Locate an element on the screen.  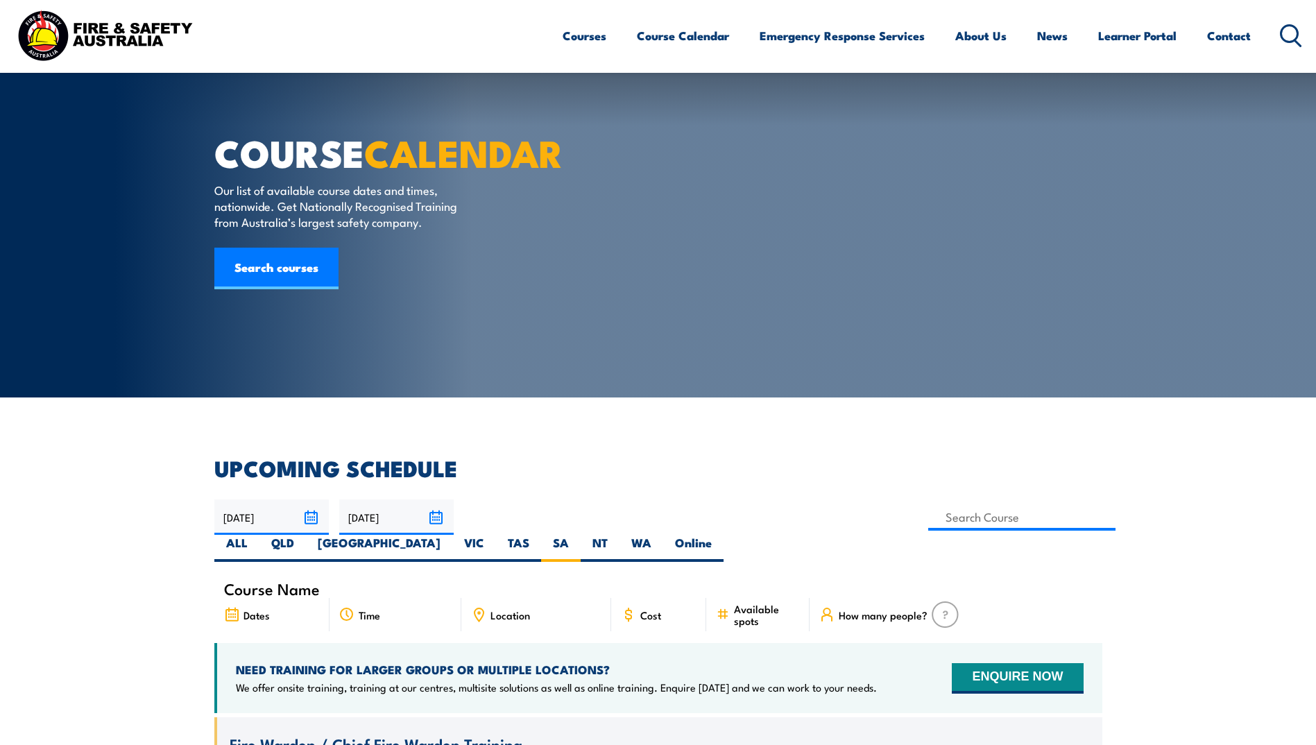
a: Course Calendar is located at coordinates (683, 35).